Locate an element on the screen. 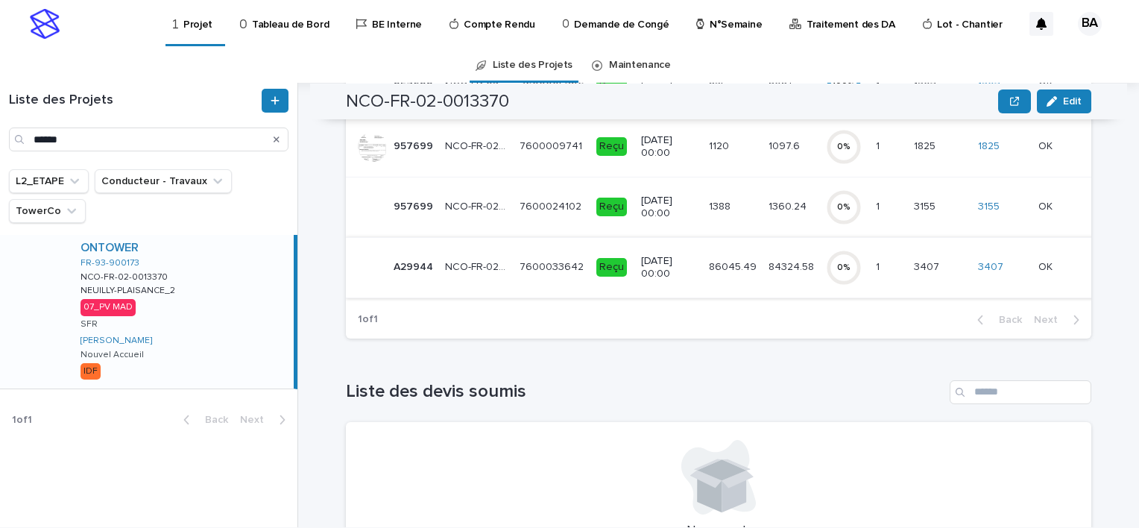  p: 1360.24 is located at coordinates (789, 205).